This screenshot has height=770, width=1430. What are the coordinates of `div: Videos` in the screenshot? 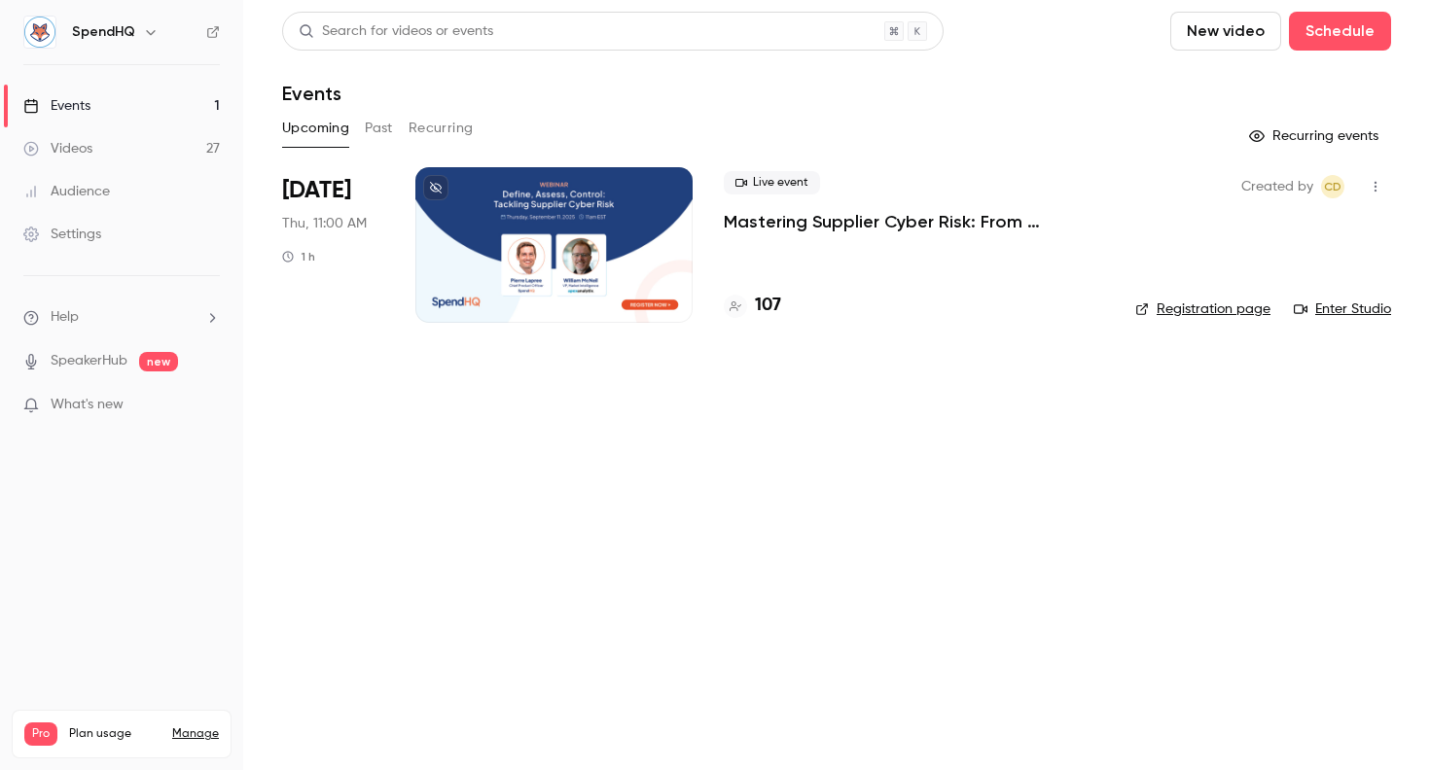 It's located at (57, 149).